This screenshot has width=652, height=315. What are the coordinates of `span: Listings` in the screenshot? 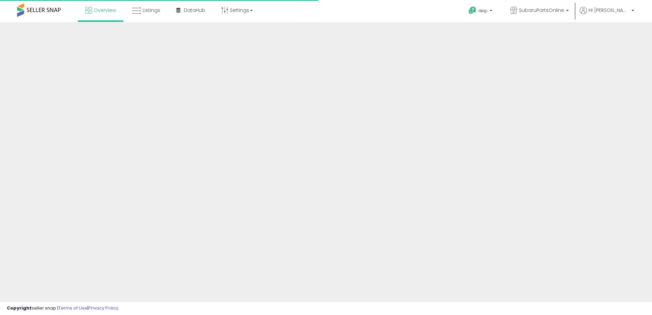 It's located at (152, 10).